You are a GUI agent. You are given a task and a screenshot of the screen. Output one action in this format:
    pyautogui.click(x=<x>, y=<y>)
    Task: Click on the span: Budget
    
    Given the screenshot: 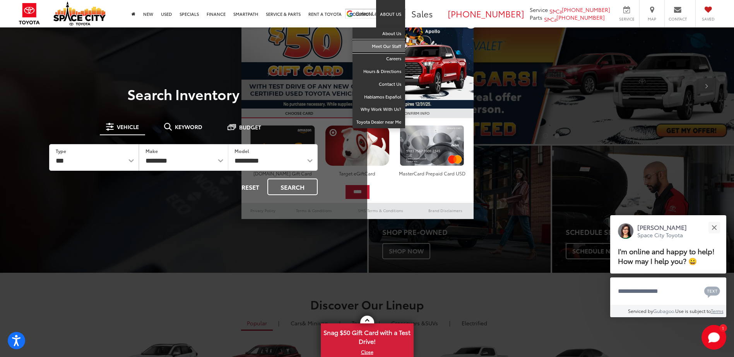 What is the action you would take?
    pyautogui.click(x=250, y=127)
    